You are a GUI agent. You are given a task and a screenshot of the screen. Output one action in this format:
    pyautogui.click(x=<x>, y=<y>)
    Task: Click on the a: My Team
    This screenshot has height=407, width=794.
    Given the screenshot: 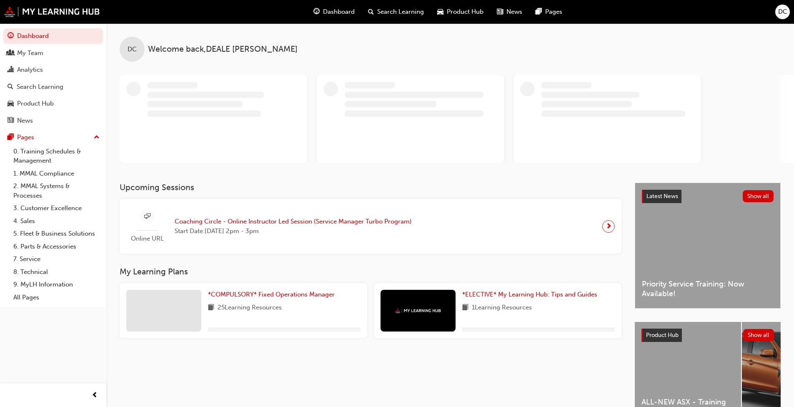 What is the action you would take?
    pyautogui.click(x=53, y=53)
    